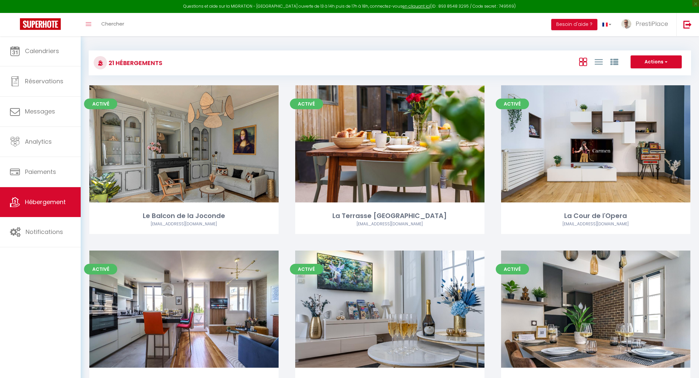  What do you see at coordinates (687, 24) in the screenshot?
I see `img: logout` at bounding box center [687, 24].